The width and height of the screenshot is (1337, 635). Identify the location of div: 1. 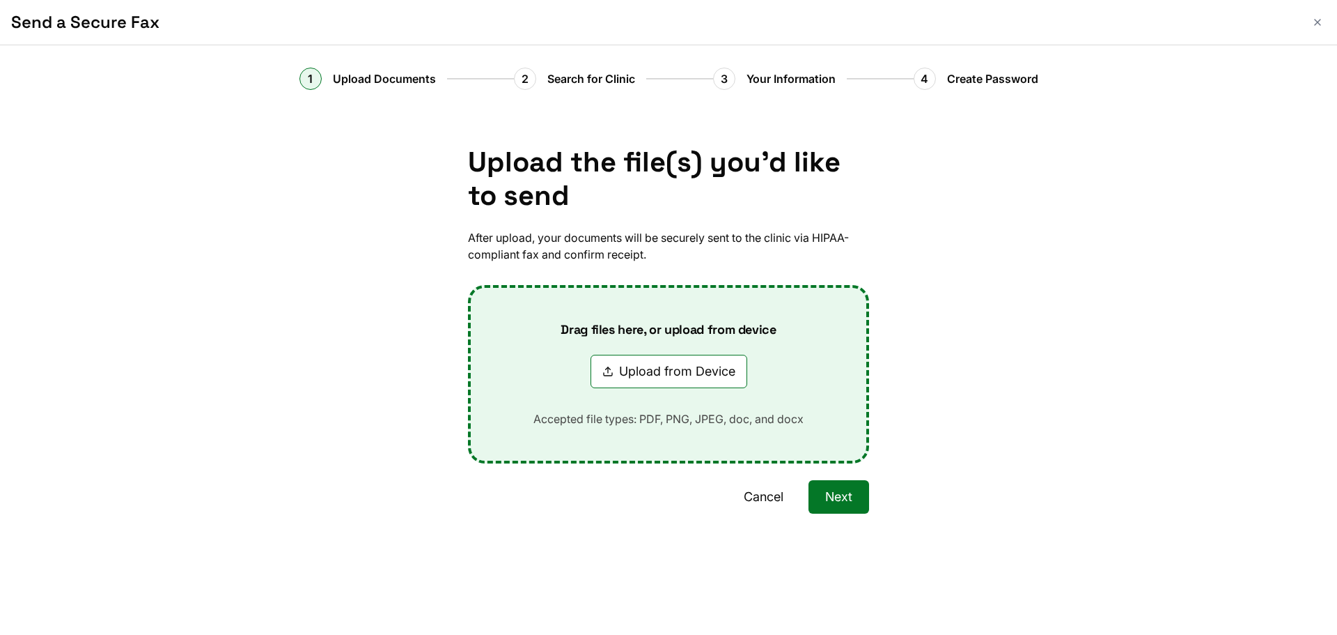
(311, 79).